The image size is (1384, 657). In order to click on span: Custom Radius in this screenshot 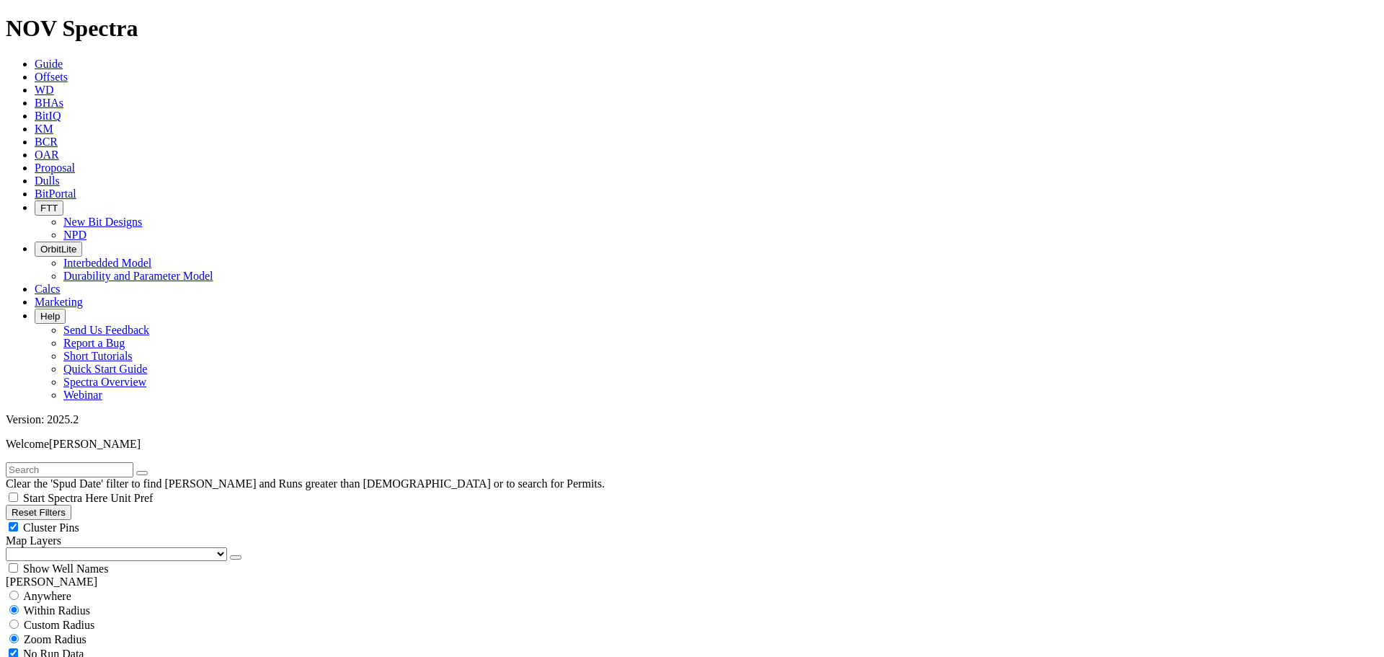, I will do `click(59, 624)`.